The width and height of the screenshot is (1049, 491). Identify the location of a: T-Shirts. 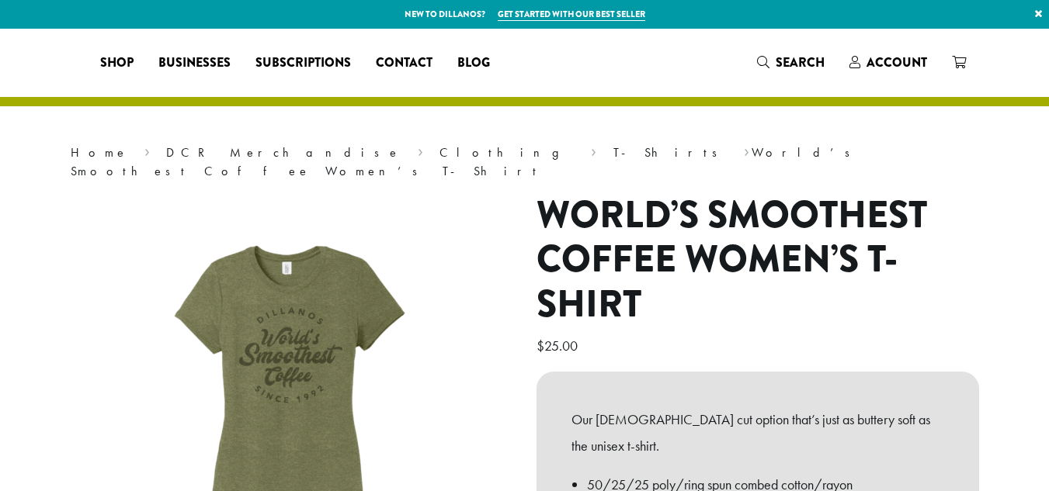
(670, 152).